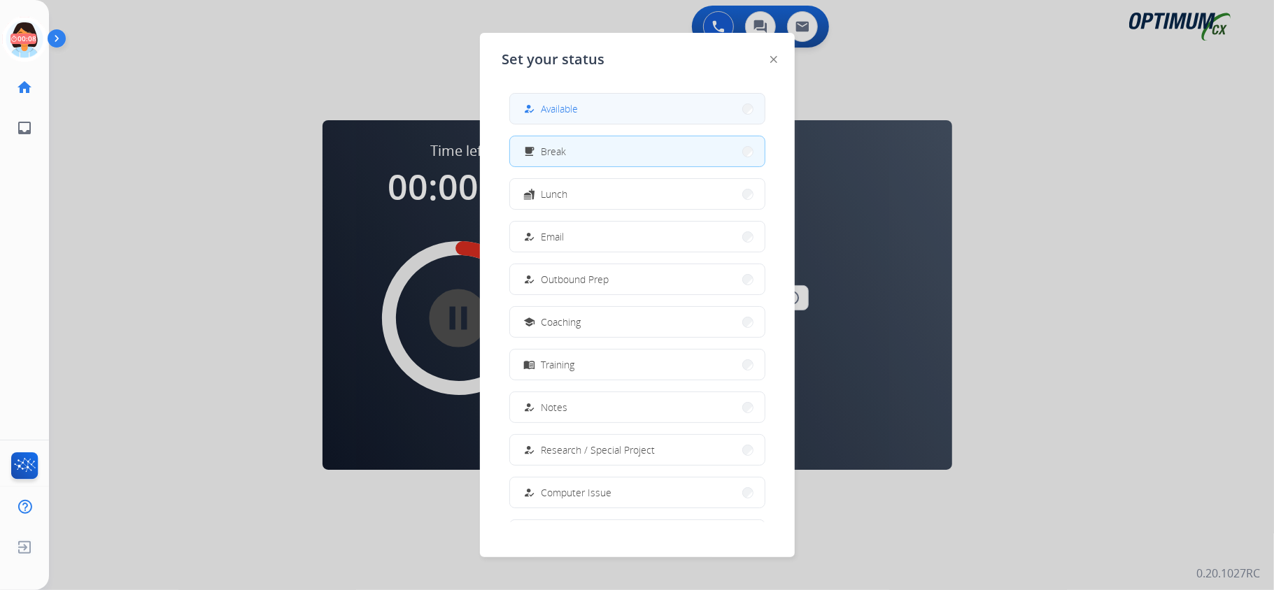 This screenshot has width=1274, height=590. What do you see at coordinates (553, 59) in the screenshot?
I see `span: Set your status` at bounding box center [553, 59].